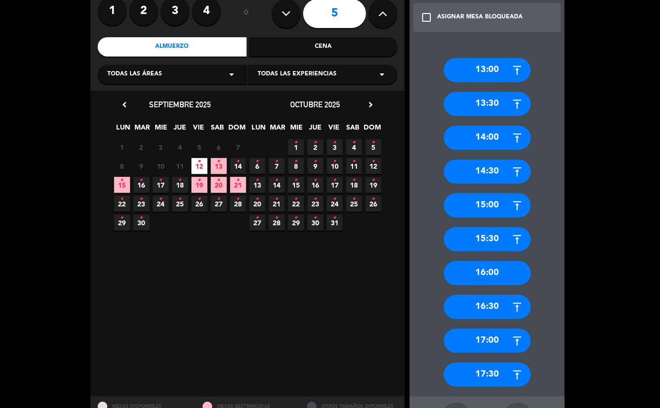 The height and width of the screenshot is (408, 660). Describe the element at coordinates (219, 147) in the screenshot. I see `span: 6` at that location.